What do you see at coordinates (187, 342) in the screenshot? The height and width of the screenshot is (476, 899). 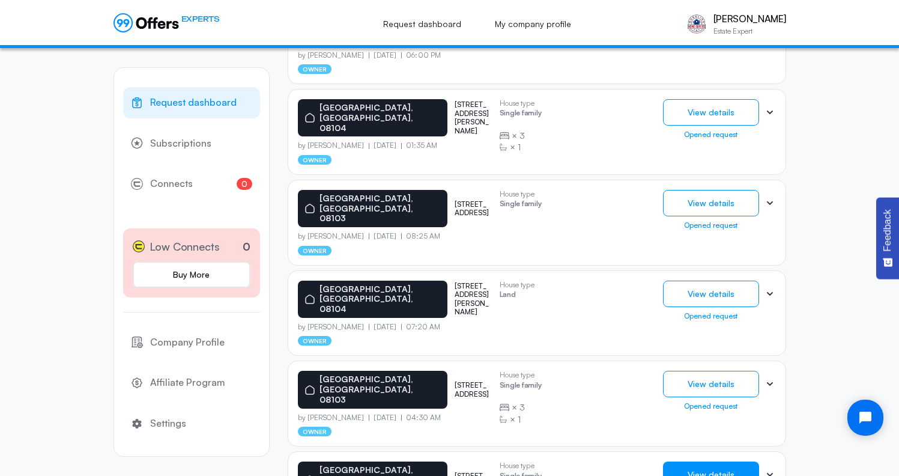 I see `span: Company Profile` at bounding box center [187, 342].